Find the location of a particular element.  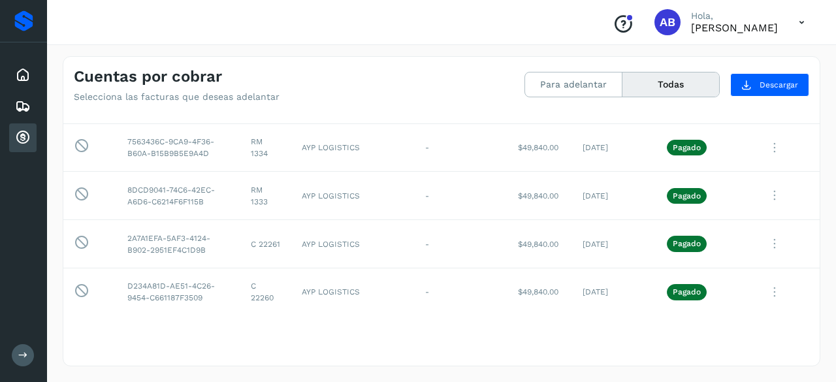

td: D234A81D-AE51-4C26-9454-C661187F3509 is located at coordinates (178, 292).